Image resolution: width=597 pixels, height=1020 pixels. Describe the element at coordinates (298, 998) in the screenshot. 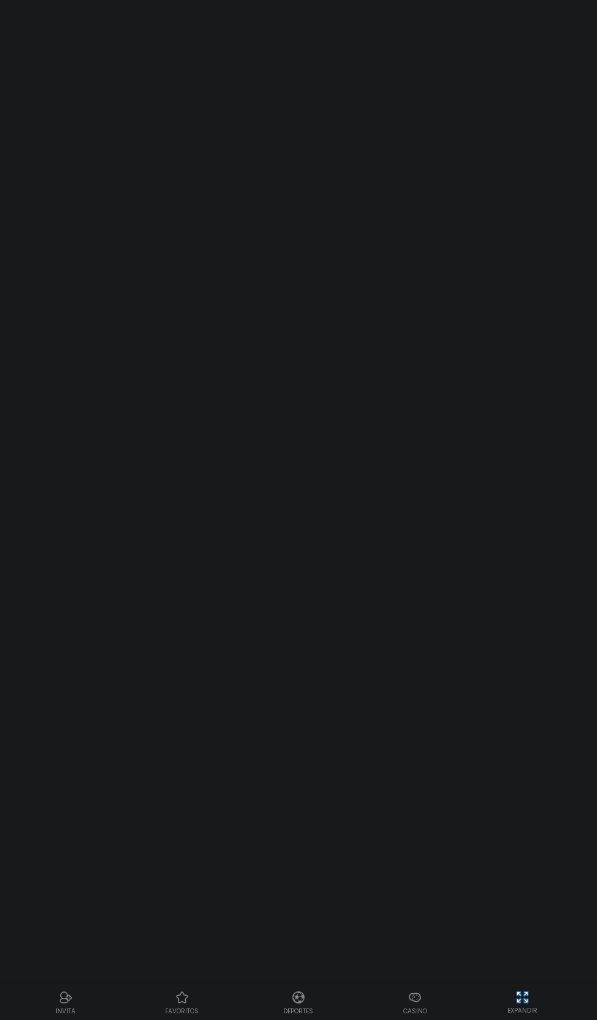

I see `img: Deportes` at that location.